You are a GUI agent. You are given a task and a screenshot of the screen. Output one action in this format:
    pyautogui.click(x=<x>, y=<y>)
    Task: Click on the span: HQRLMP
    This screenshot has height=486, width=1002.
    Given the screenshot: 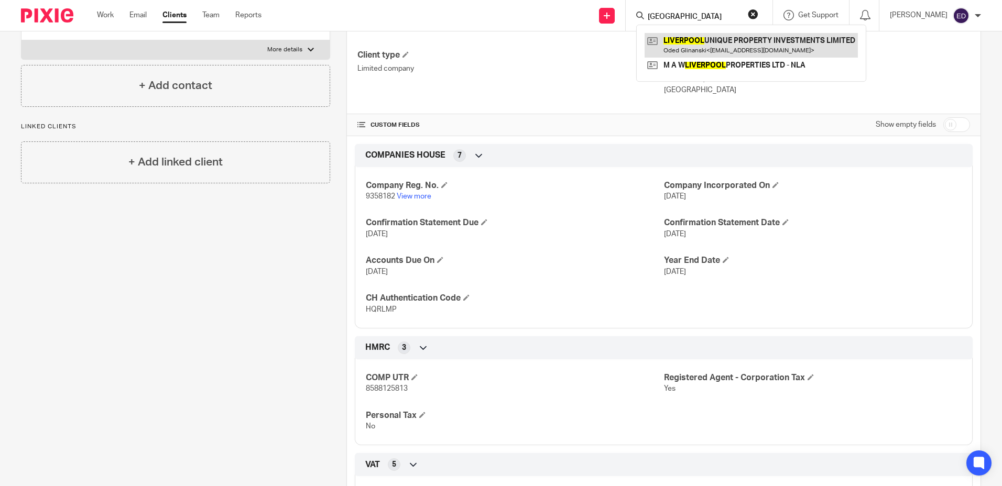 What is the action you would take?
    pyautogui.click(x=381, y=310)
    